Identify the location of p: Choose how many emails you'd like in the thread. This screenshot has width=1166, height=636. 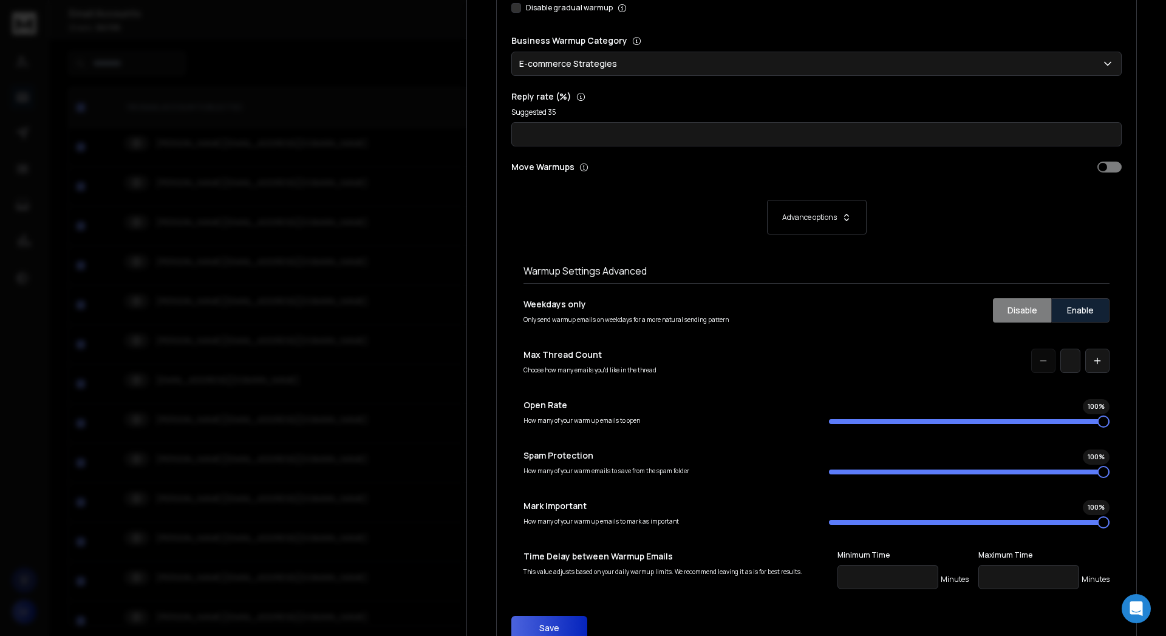
(664, 370).